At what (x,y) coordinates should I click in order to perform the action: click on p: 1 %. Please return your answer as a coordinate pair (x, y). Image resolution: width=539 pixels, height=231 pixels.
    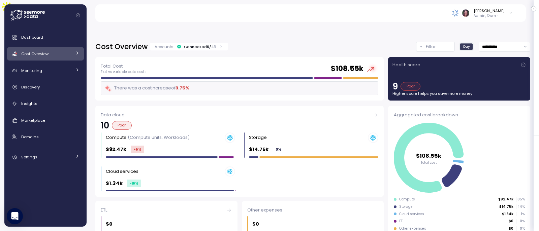
    Looking at the image, I should click on (520, 214).